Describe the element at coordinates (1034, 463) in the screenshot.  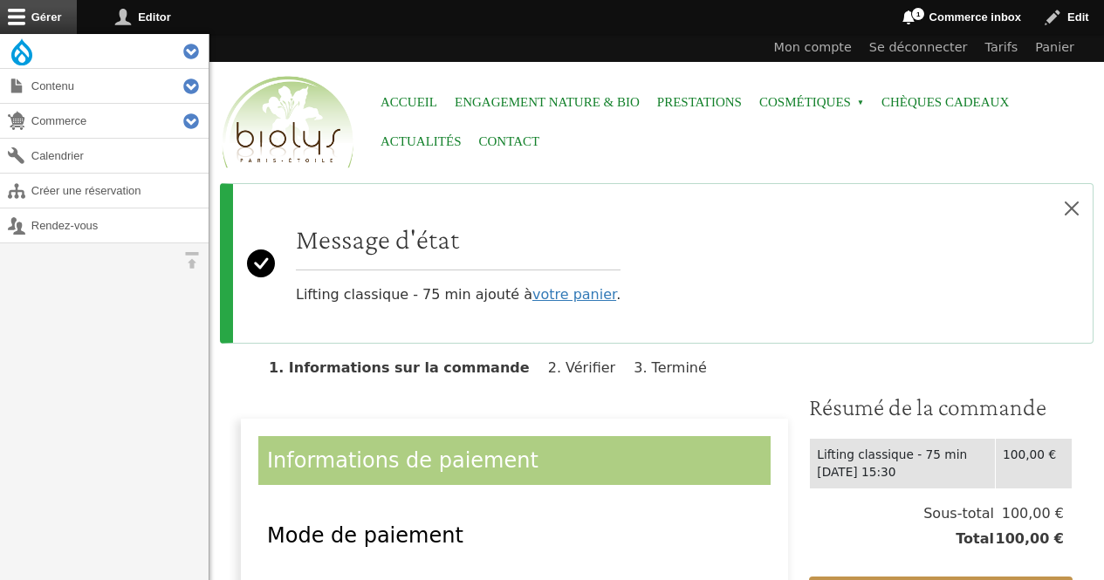
I see `td: 100,00 €` at that location.